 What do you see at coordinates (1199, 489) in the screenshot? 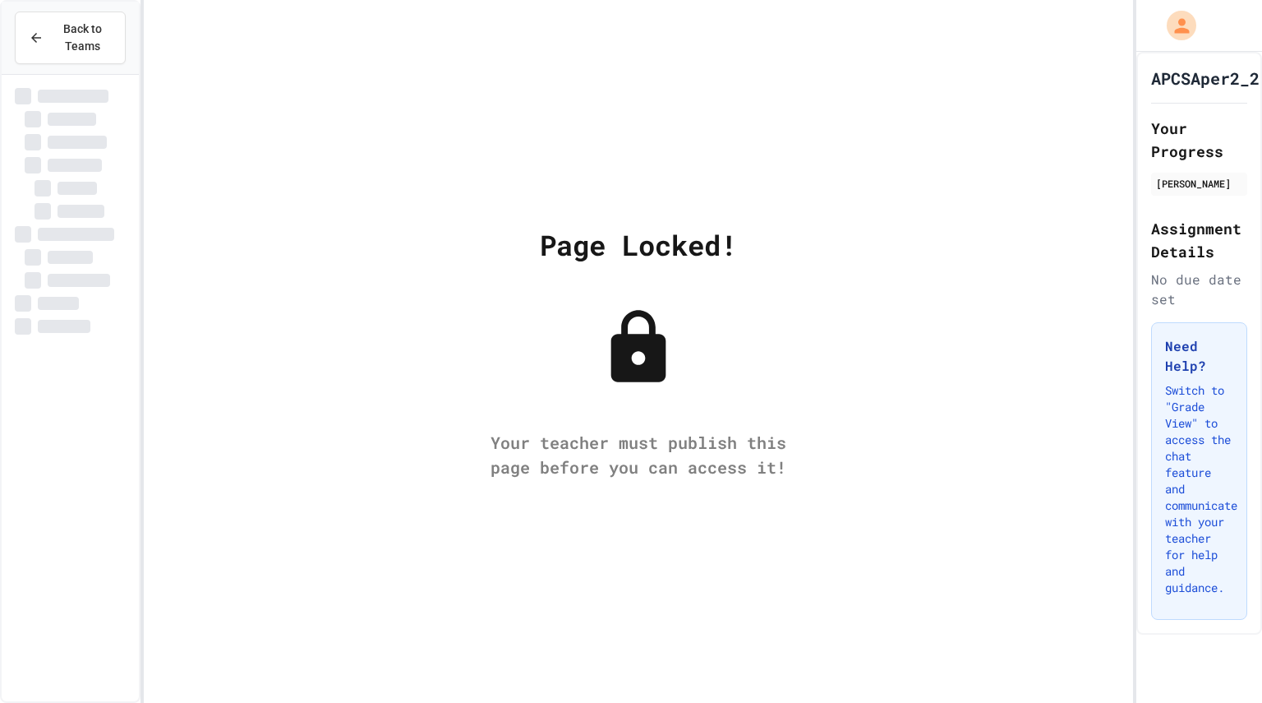
I see `p: Switch to "Grade View" to access the chat feature and communicate with your teacher for help and ...` at bounding box center [1199, 489].